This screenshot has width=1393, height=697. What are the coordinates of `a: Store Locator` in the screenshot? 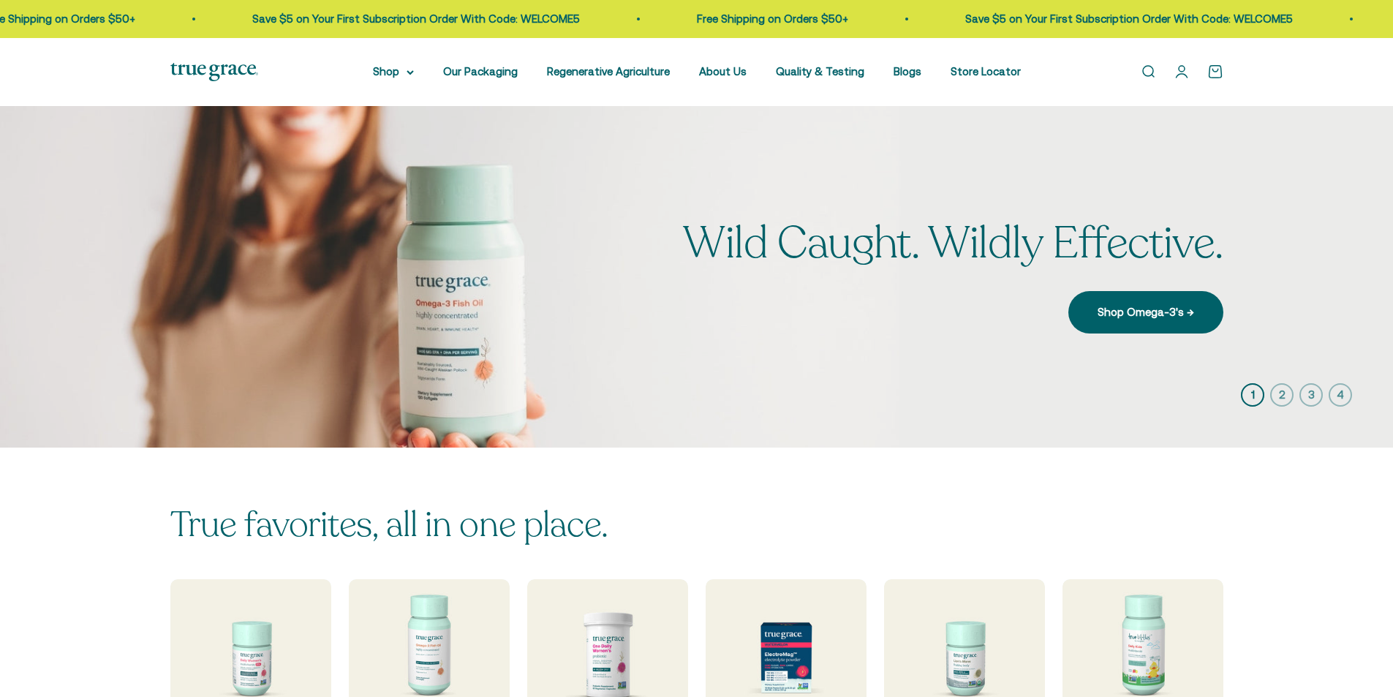 It's located at (986, 71).